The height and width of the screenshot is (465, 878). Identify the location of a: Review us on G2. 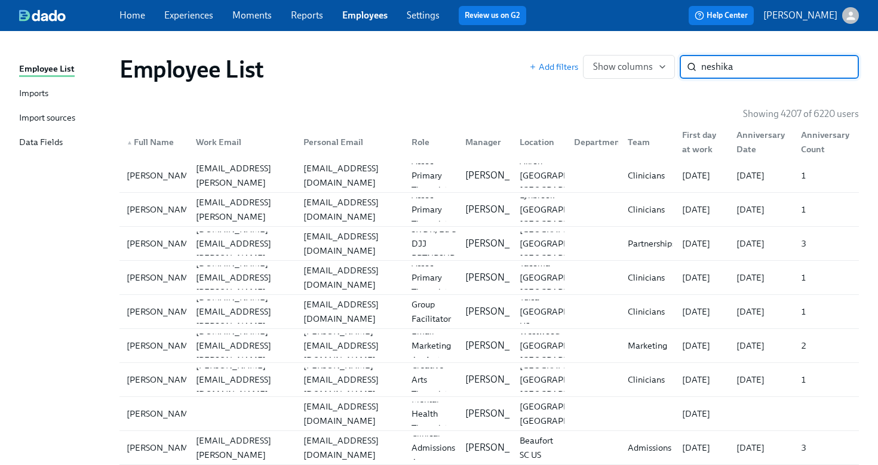
(492, 16).